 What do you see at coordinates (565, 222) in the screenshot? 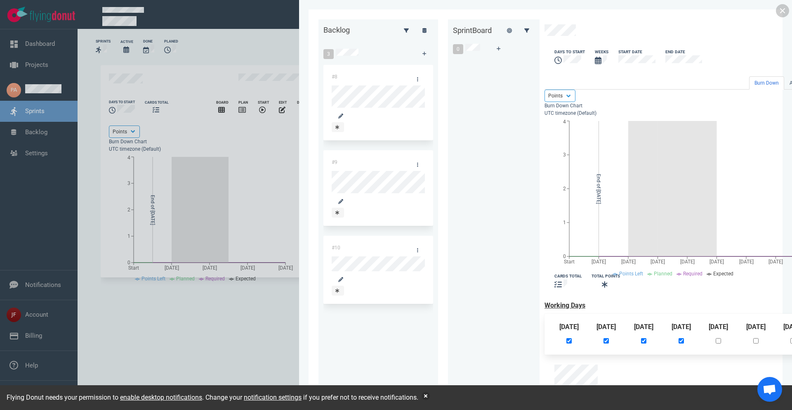
I see `tspan: 1` at bounding box center [565, 222].